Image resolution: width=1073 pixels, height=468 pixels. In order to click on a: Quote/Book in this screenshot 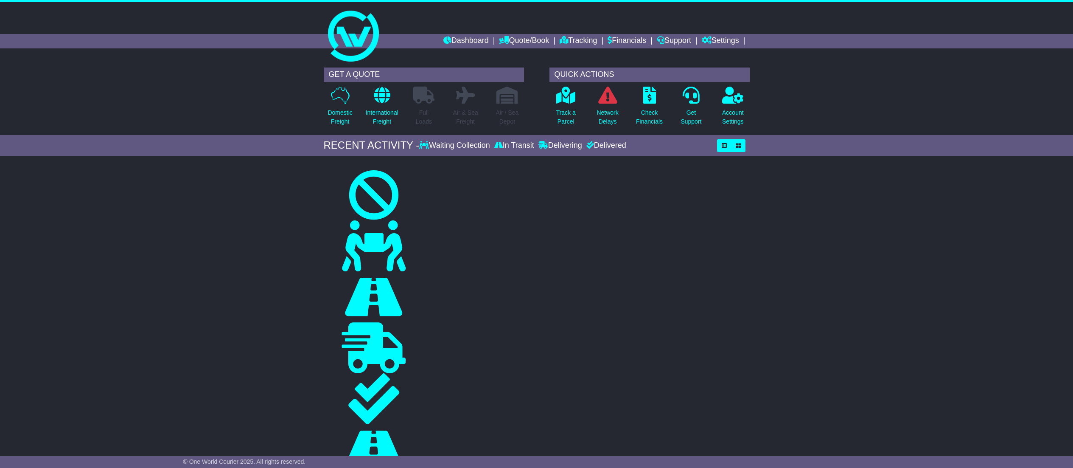, I will do `click(524, 41)`.